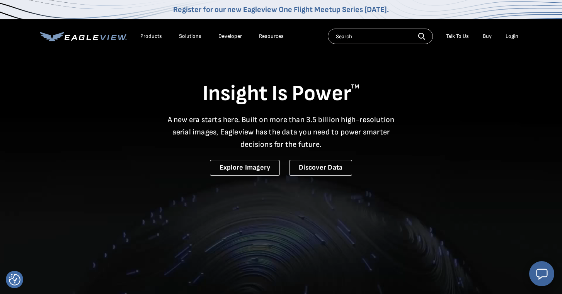  What do you see at coordinates (190, 36) in the screenshot?
I see `div: Solutions` at bounding box center [190, 36].